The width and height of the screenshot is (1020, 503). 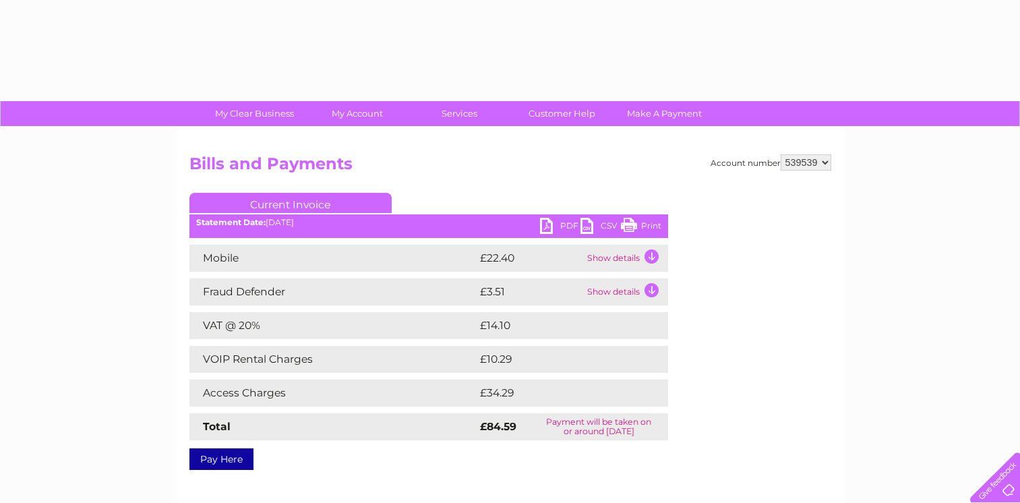 What do you see at coordinates (230, 222) in the screenshot?
I see `b: Statement Date:` at bounding box center [230, 222].